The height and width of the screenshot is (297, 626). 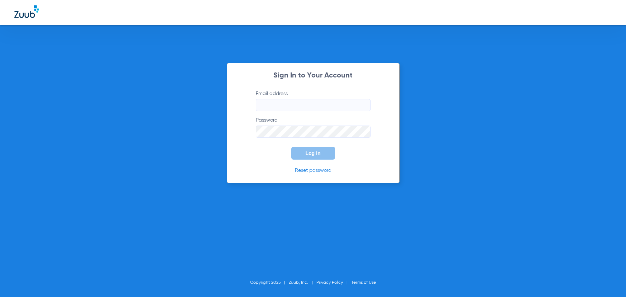 What do you see at coordinates (313, 100) in the screenshot?
I see `label: Email address` at bounding box center [313, 100].